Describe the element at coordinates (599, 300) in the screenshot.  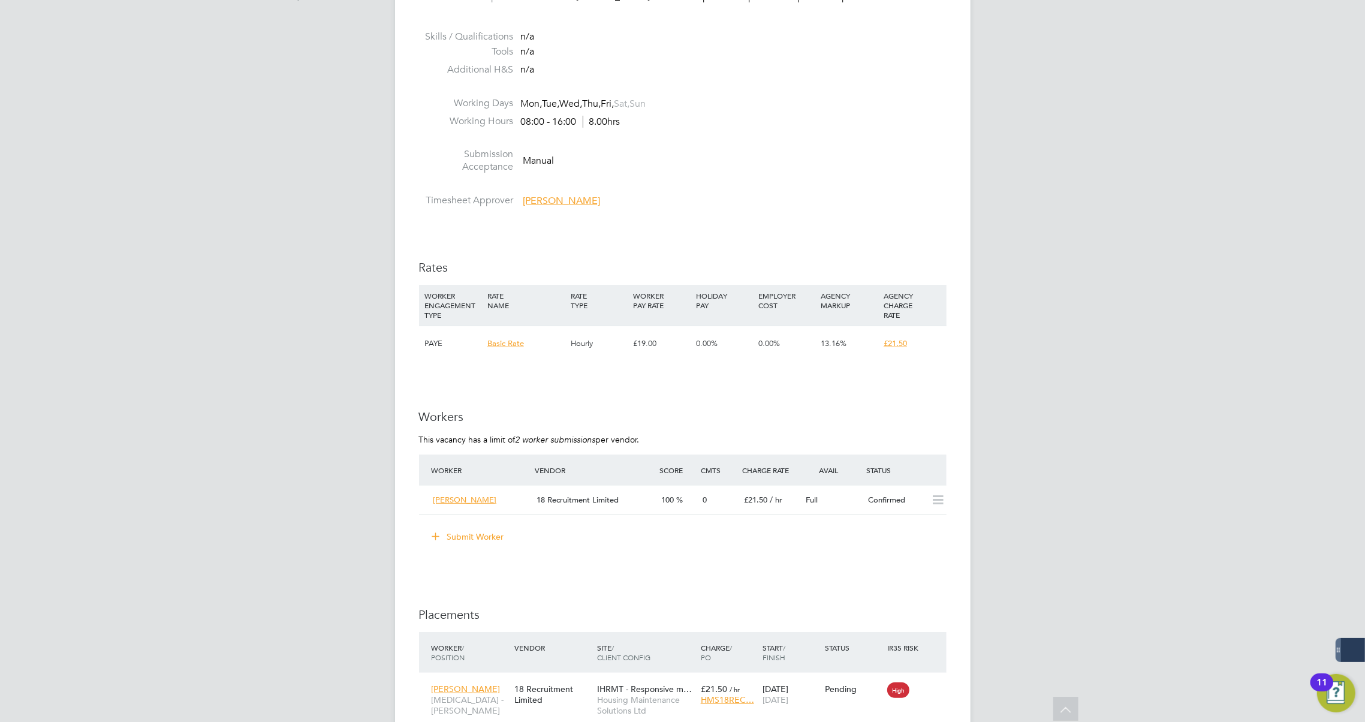
I see `div: RATE TYPE` at that location.